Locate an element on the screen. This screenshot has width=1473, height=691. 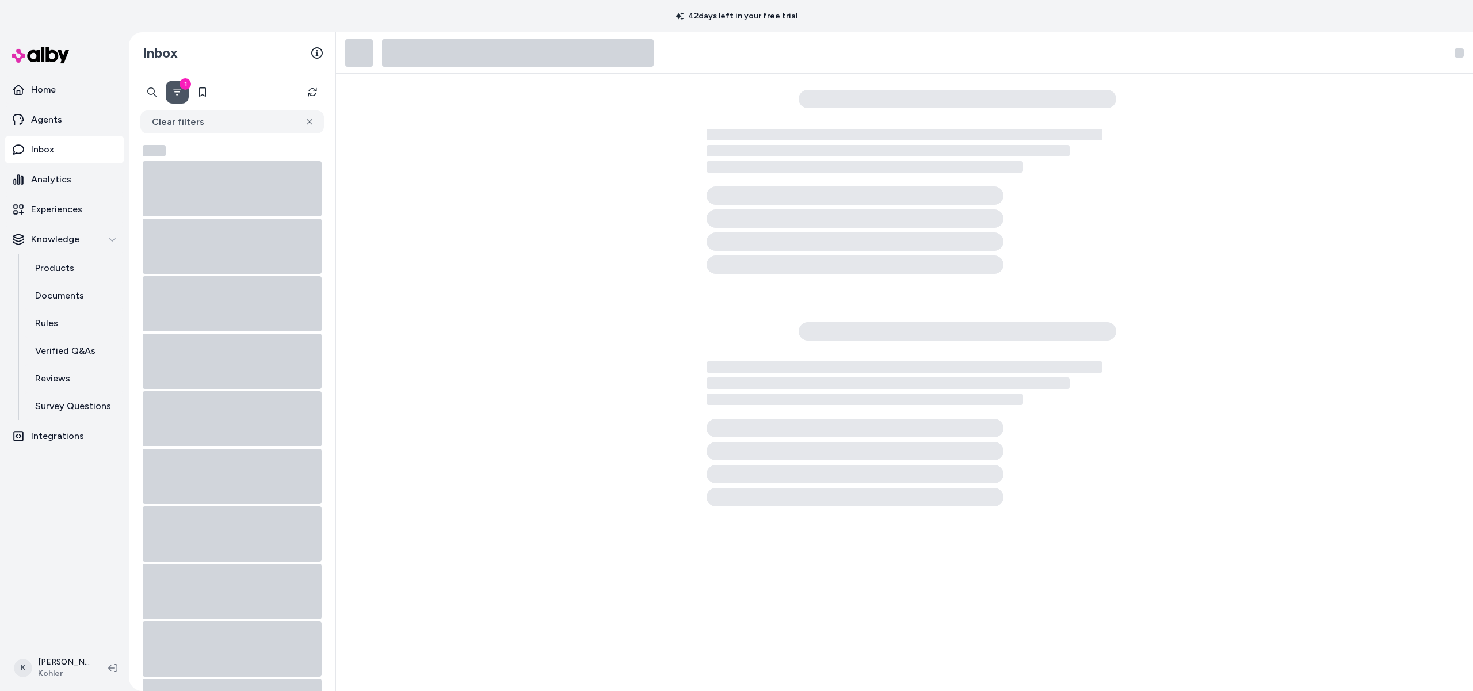
a: Integrations is located at coordinates (64, 436).